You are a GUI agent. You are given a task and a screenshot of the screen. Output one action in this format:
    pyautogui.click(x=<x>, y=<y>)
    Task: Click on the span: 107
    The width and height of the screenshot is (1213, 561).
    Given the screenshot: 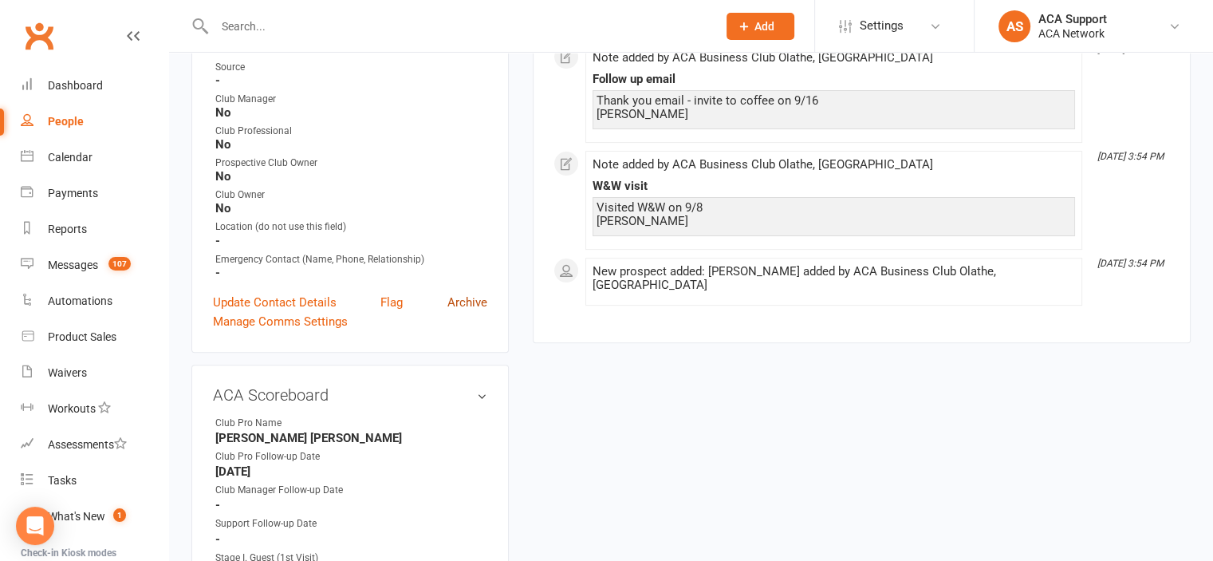 What is the action you would take?
    pyautogui.click(x=120, y=263)
    